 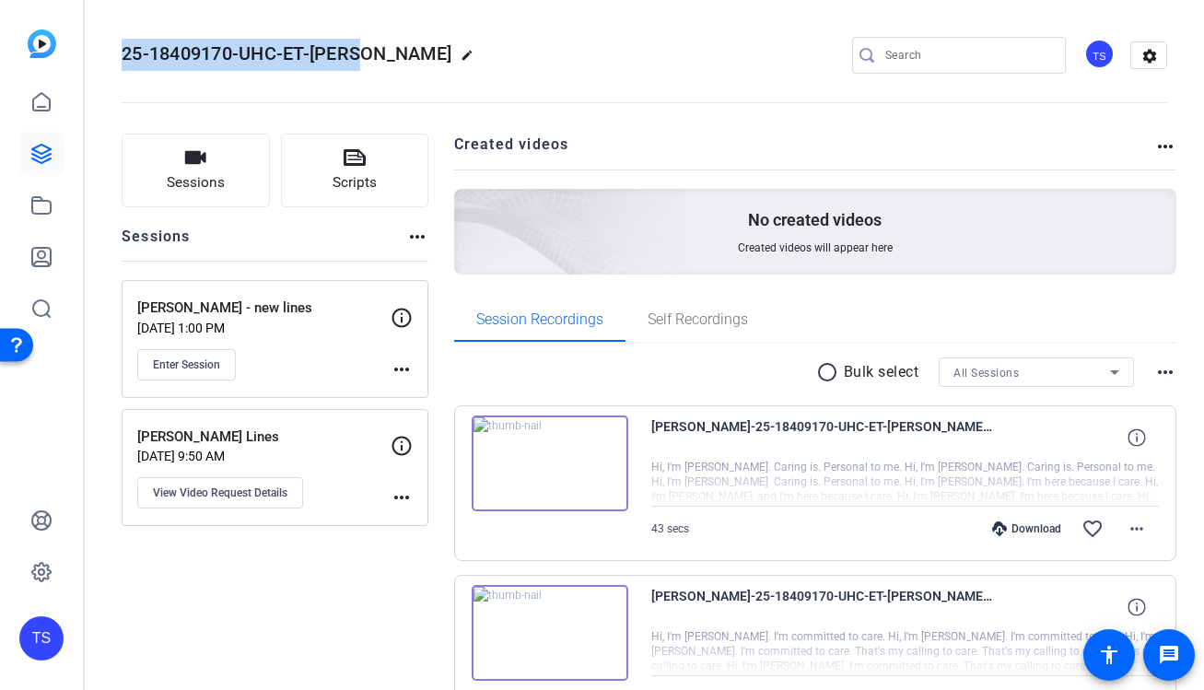 What do you see at coordinates (986, 373) in the screenshot?
I see `span: All Sessions` at bounding box center [986, 373].